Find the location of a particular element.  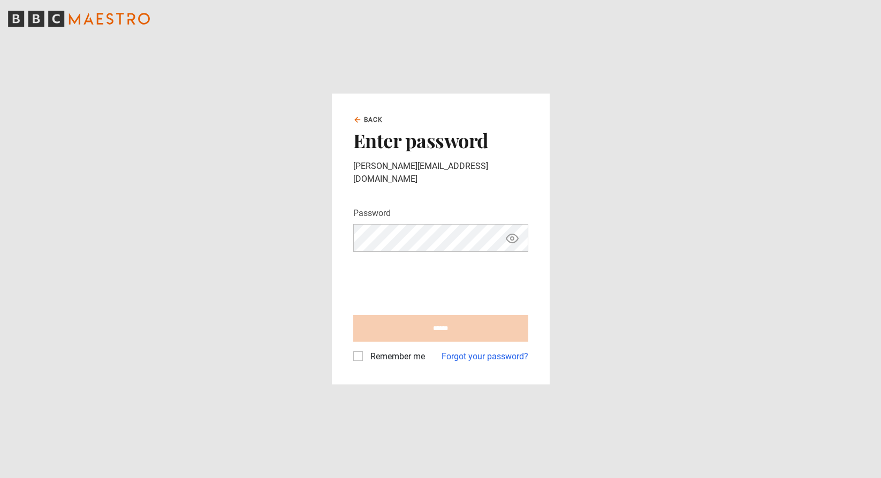

a: Forgot your password? is located at coordinates (485, 357).